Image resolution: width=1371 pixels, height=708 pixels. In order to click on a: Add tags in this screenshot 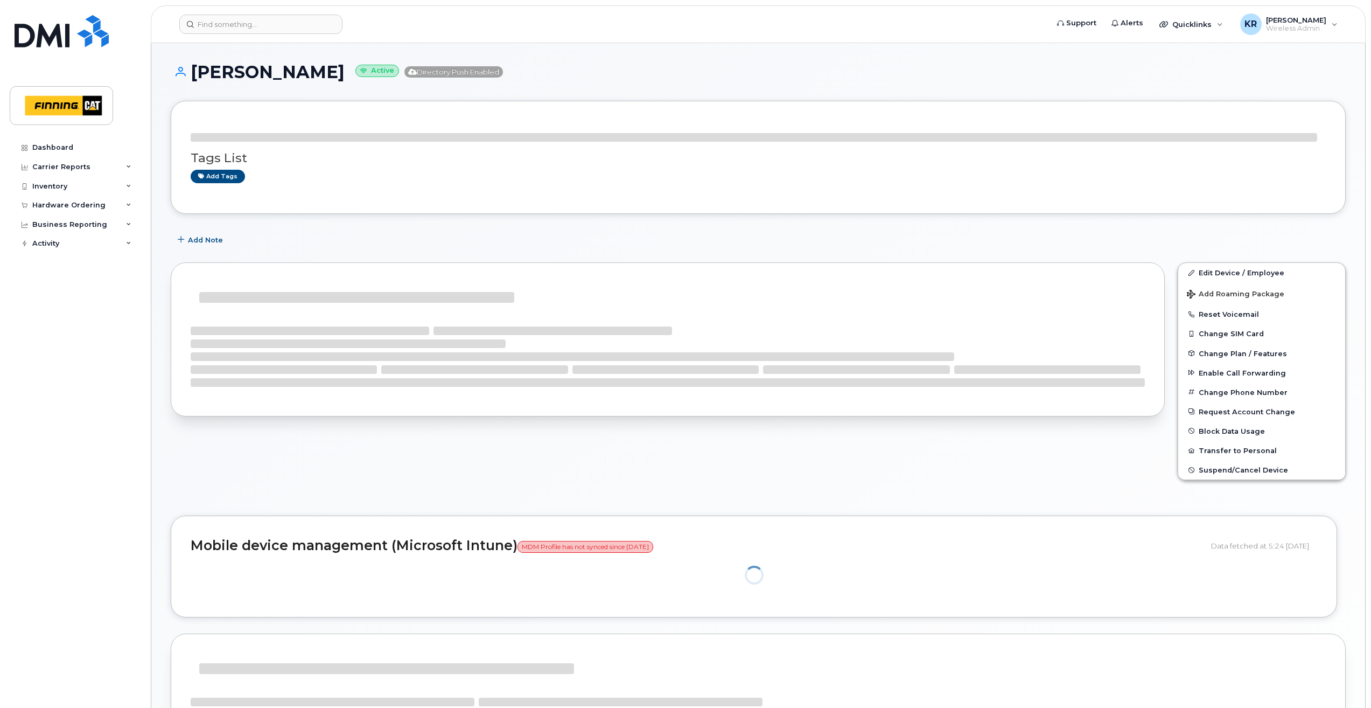, I will do `click(218, 176)`.